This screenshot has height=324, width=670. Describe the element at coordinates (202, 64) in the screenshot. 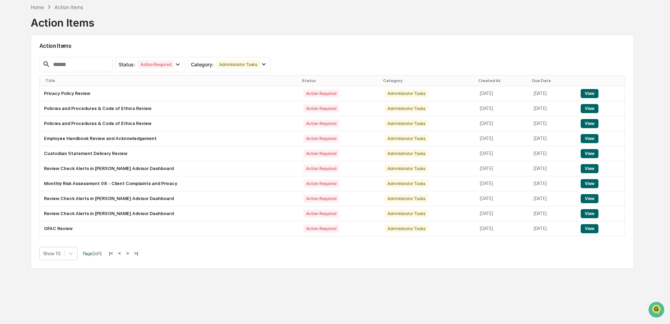

I see `span: Category :` at that location.